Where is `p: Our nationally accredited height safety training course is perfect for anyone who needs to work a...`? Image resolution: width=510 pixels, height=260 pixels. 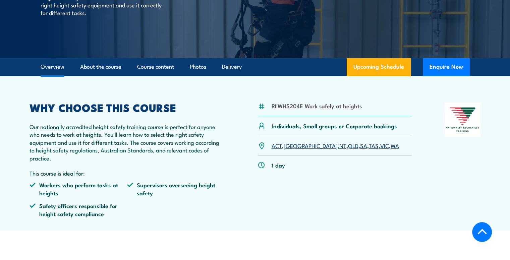 p: Our nationally accredited height safety training course is perfect for anyone who needs to work a... is located at coordinates (127, 142).